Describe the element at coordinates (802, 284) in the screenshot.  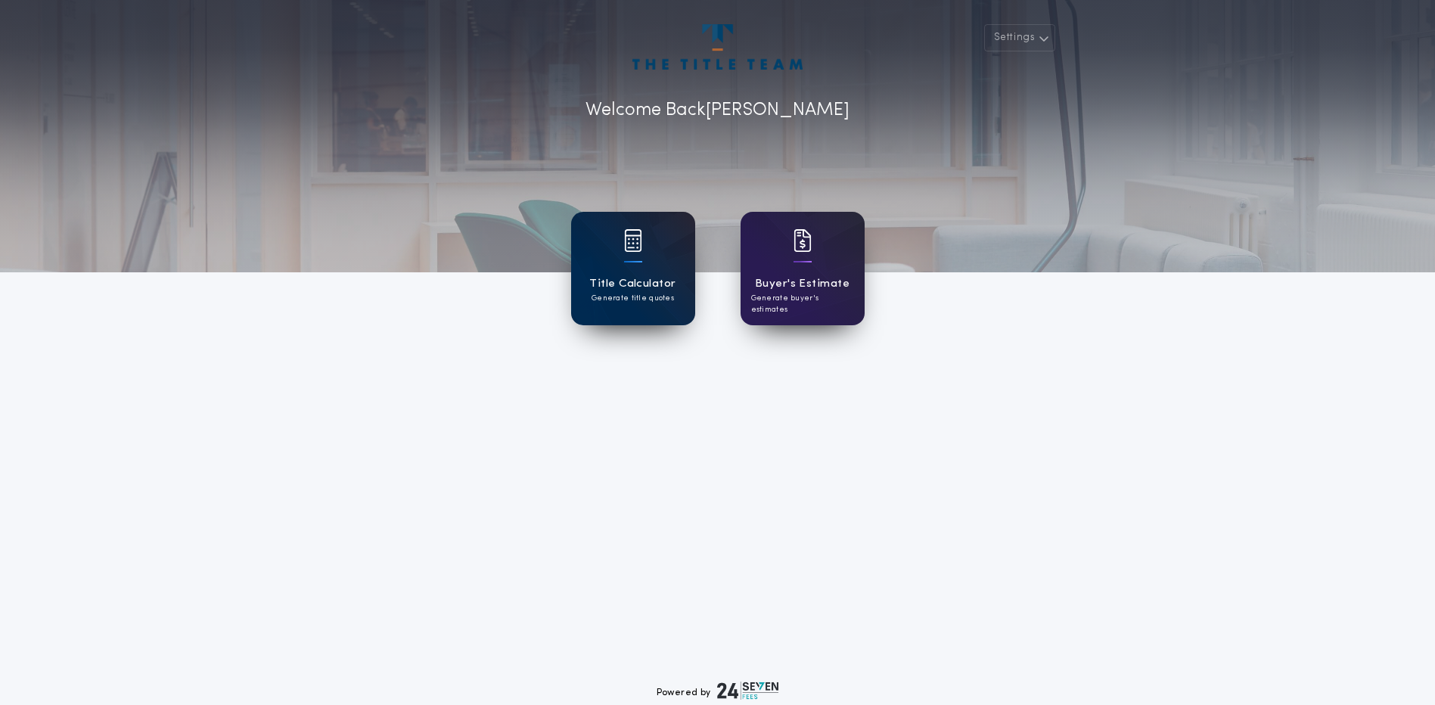
I see `h1: Buyer's Estimate` at that location.